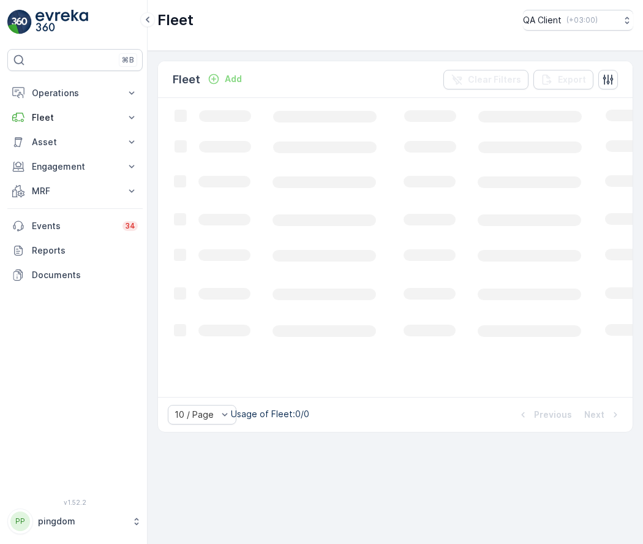 This screenshot has height=544, width=643. I want to click on p: Next, so click(594, 415).